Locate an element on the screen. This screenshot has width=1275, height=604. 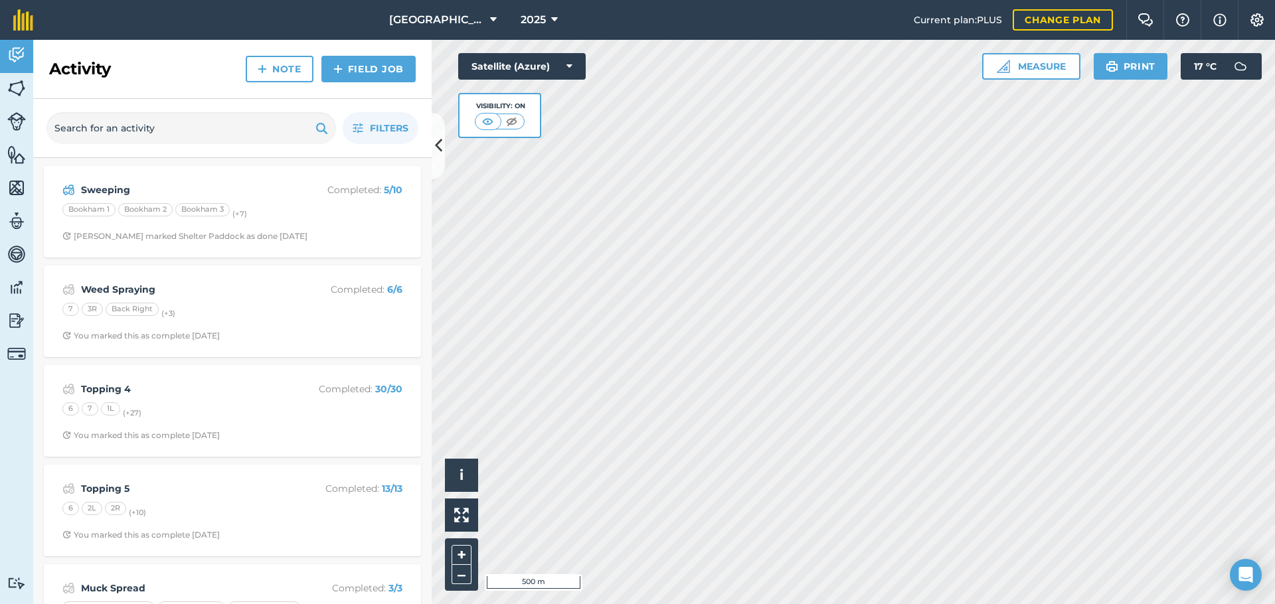
a: Weed SprayingCompleted: 6/673RBack Right(+3)Clock with arrow pointing clockwiseYou marked this as... is located at coordinates (232, 311).